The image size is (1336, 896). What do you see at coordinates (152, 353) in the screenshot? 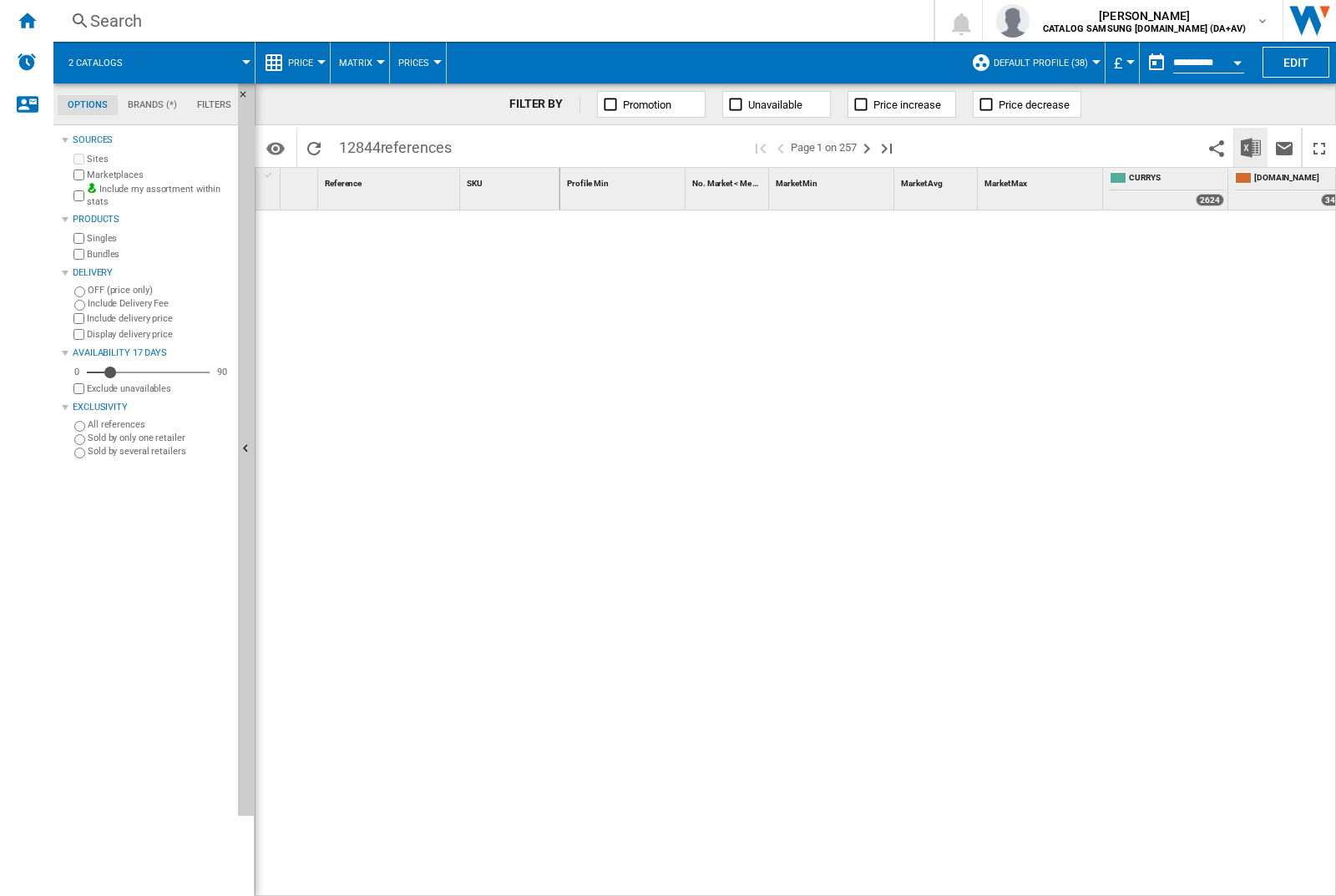
I see `div: Availability 17 Days` at bounding box center [152, 353].